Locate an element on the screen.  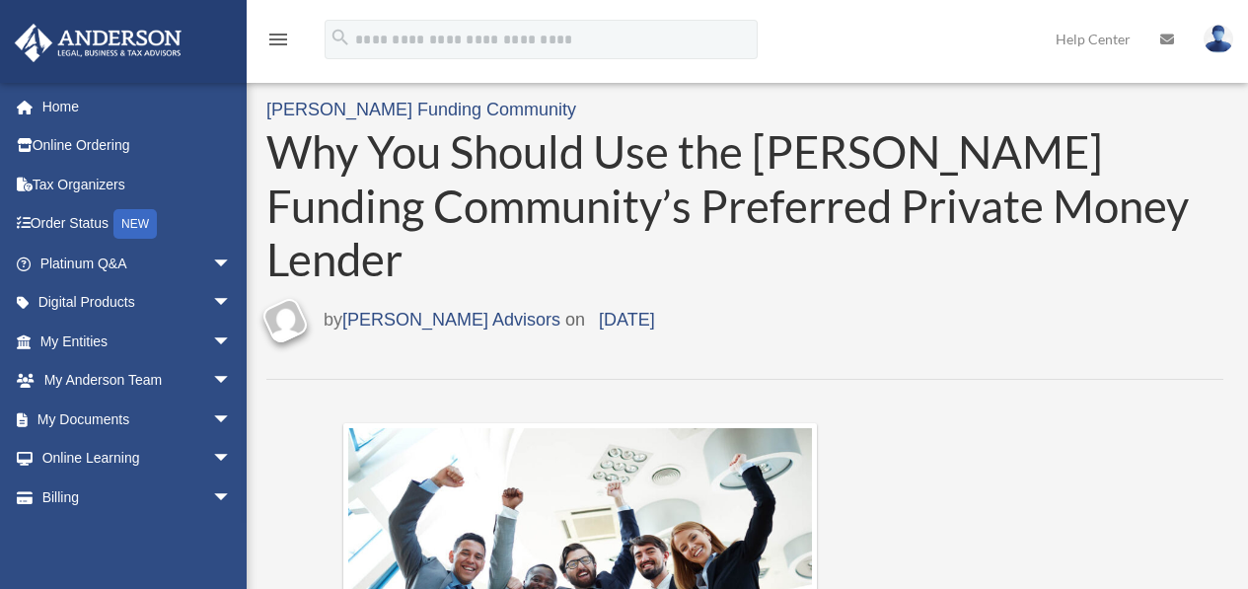
span: on is located at coordinates (617, 321).